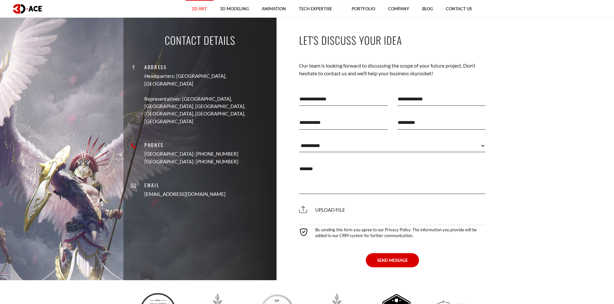 The image size is (614, 304). What do you see at coordinates (191, 145) in the screenshot?
I see `p: Phones` at bounding box center [191, 145].